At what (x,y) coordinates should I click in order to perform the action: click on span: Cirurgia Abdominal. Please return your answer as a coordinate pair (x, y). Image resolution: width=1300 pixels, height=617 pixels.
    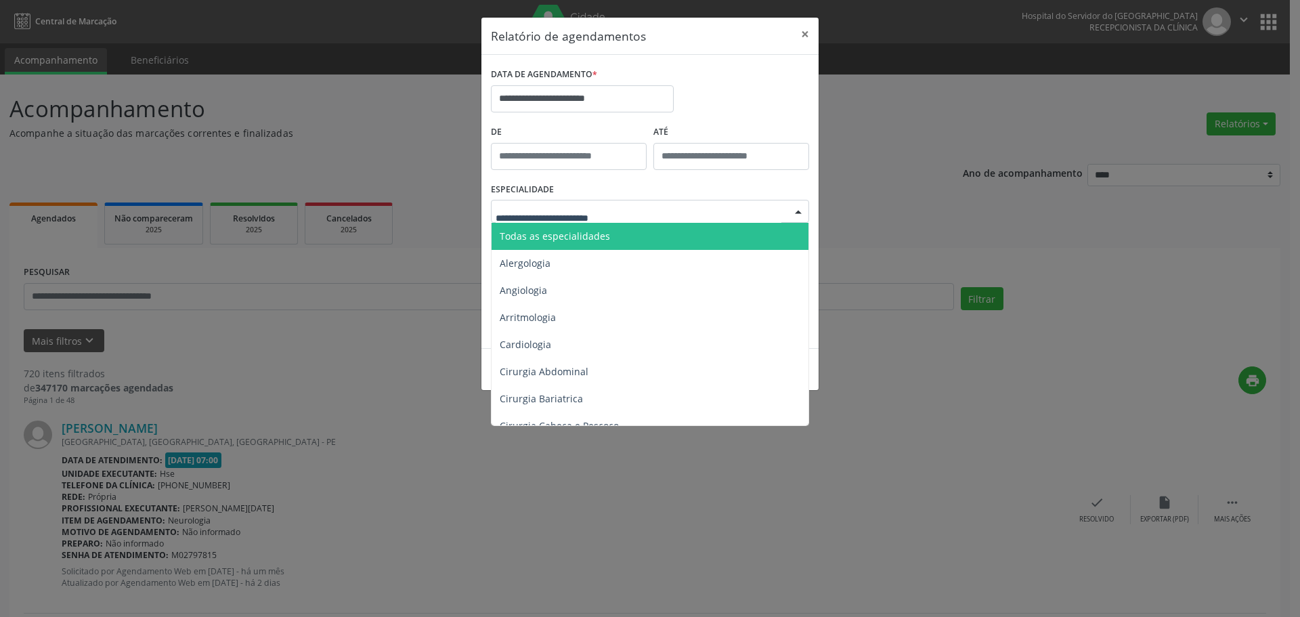
    Looking at the image, I should click on (543, 371).